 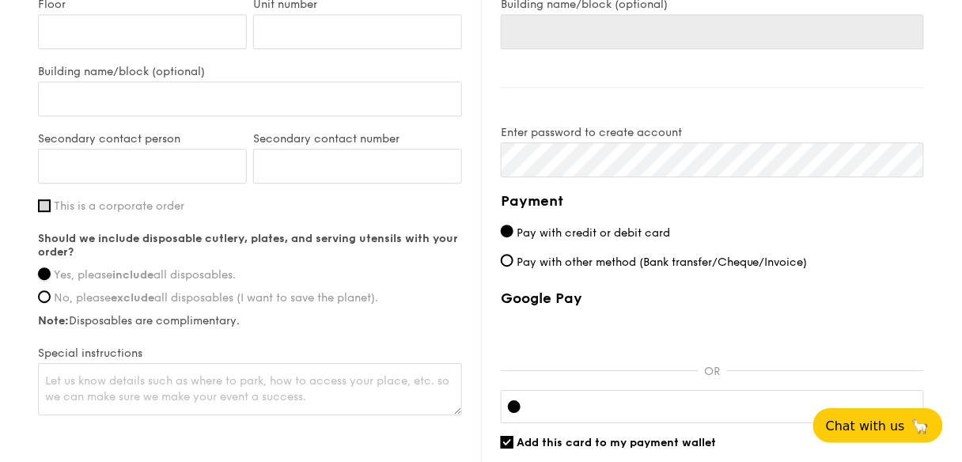 What do you see at coordinates (878, 426) in the screenshot?
I see `button: Chat with us🦙` at bounding box center [878, 426].